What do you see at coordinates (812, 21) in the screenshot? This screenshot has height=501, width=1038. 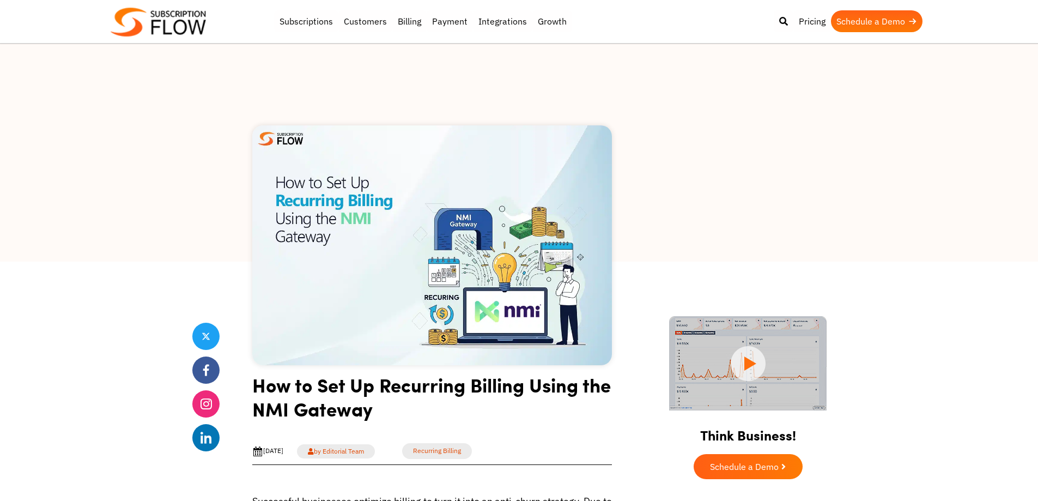 I see `a: Pricing` at bounding box center [812, 21].